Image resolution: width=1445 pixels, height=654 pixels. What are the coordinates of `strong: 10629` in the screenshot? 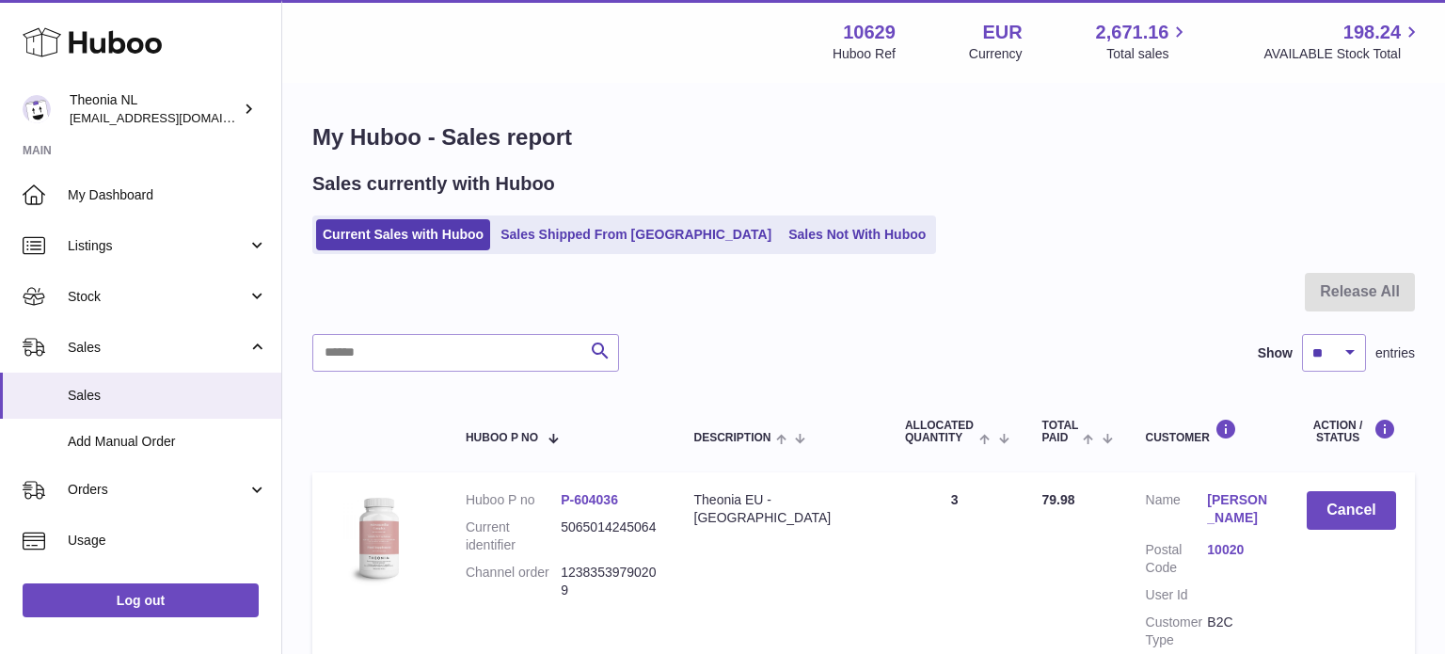 It's located at (869, 32).